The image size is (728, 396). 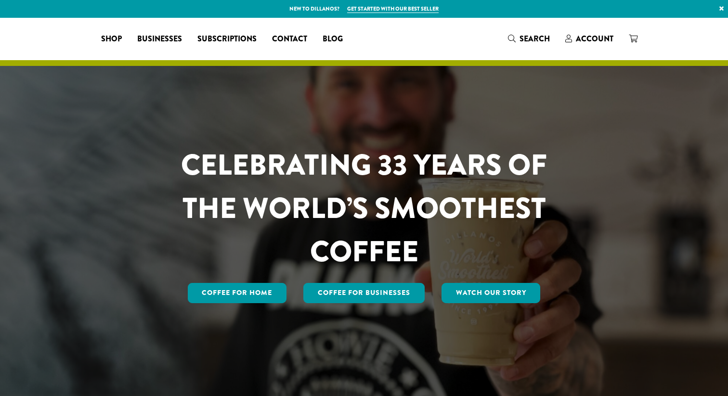 What do you see at coordinates (534, 39) in the screenshot?
I see `span: Search` at bounding box center [534, 39].